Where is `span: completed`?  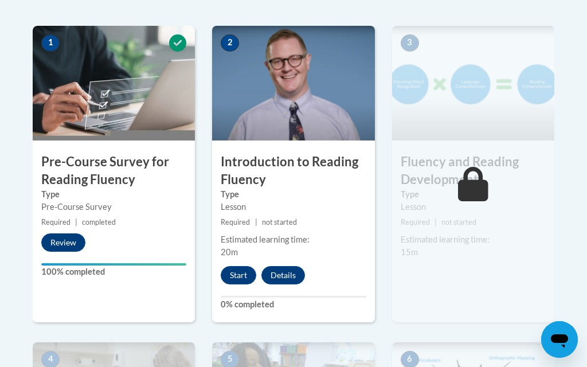 span: completed is located at coordinates (99, 222).